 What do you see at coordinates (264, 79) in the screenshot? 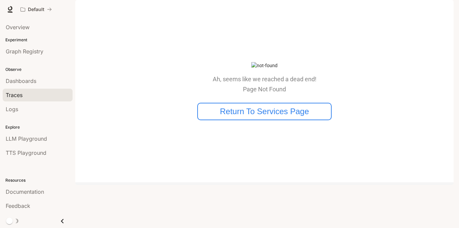
I see `p: Ah, seems like we reached a dead end!` at bounding box center [264, 79].